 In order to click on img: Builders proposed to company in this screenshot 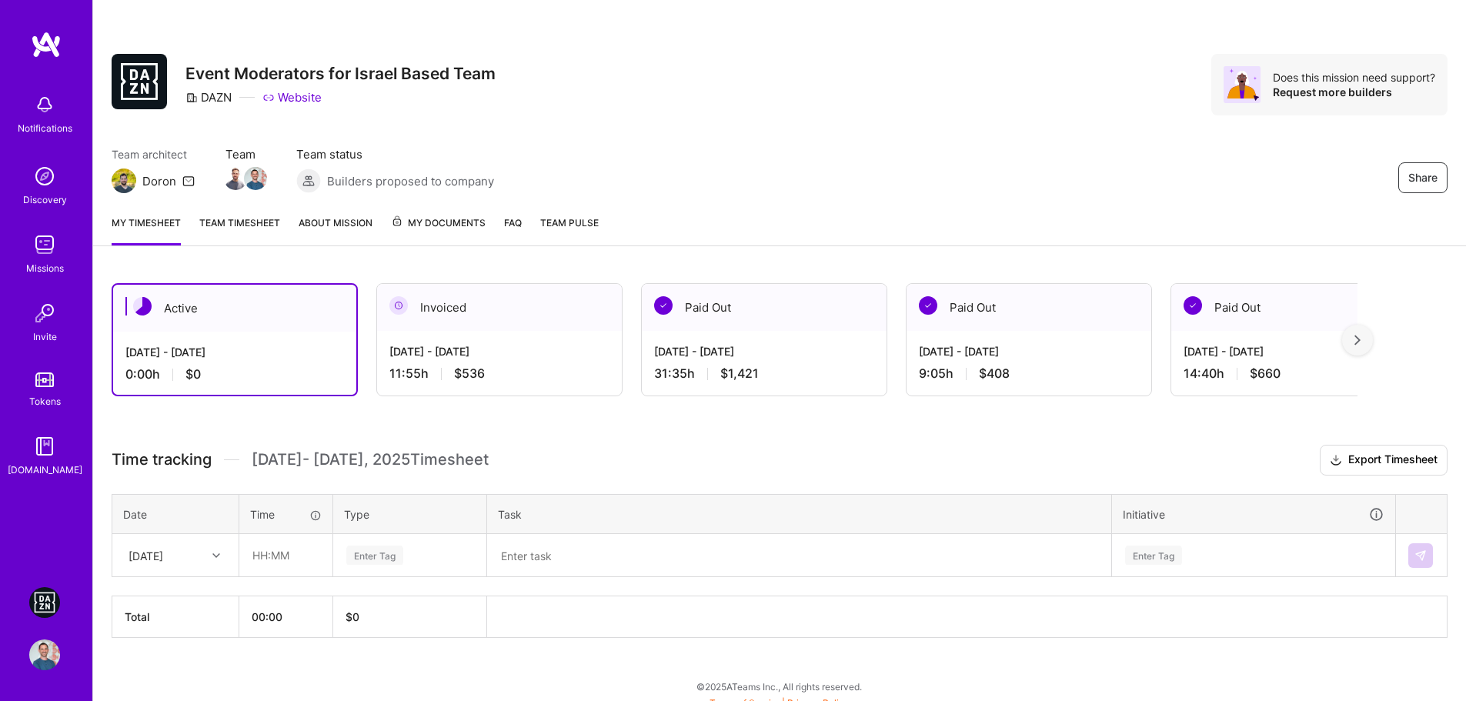, I will do `click(309, 181)`.